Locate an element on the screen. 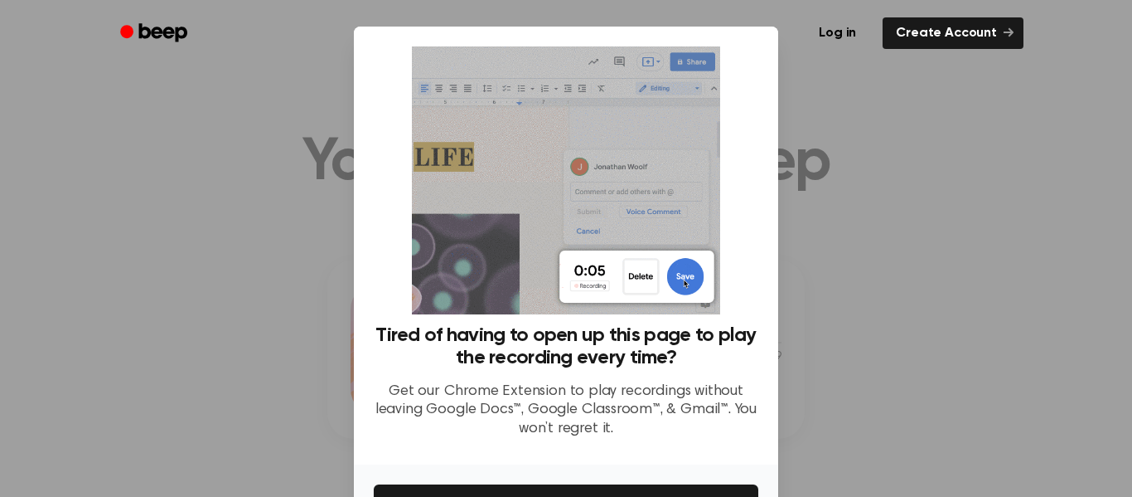 This screenshot has width=1132, height=497. a: Create Account is located at coordinates (953, 33).